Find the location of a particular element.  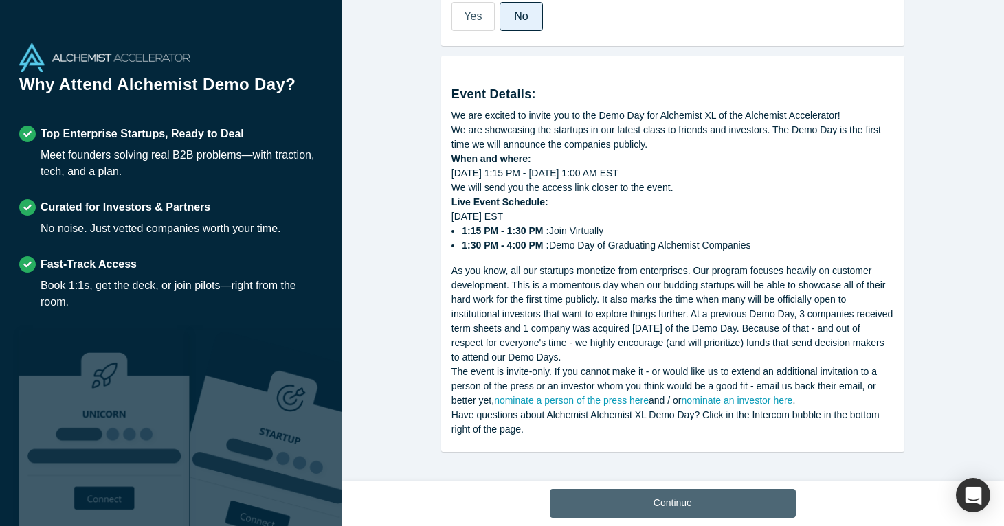

li: Demo Day of Graduating Alchemist Companies is located at coordinates (678, 245).